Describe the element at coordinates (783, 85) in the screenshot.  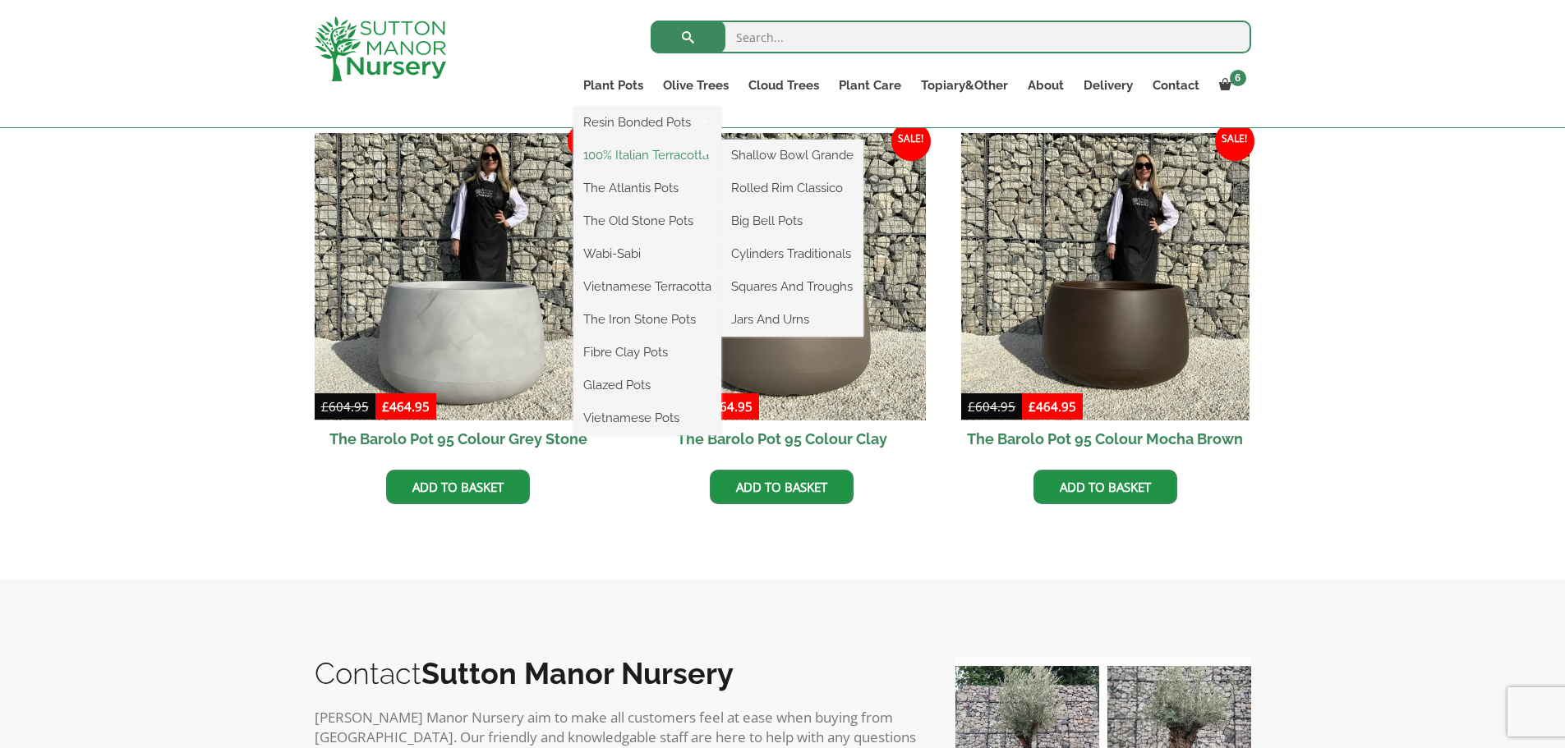
I see `a: Cloud Trees` at that location.